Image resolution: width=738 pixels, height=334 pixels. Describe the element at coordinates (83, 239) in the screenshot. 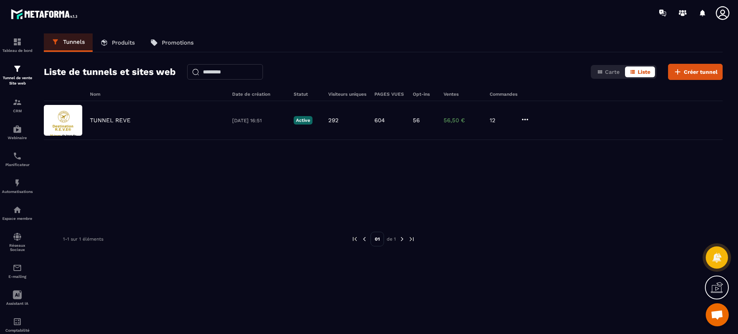

I see `p: 1-1 sur 1 éléments` at that location.